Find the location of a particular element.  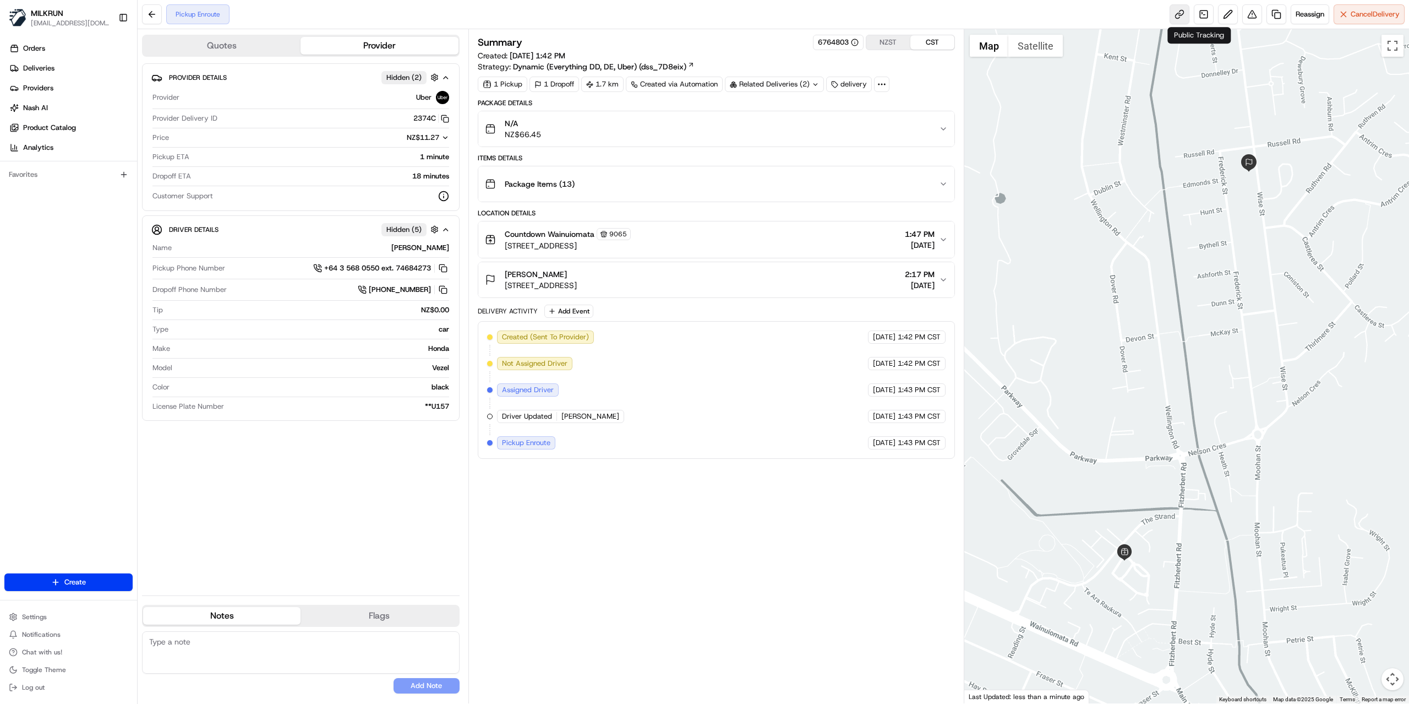

img: Google is located at coordinates (985, 696).